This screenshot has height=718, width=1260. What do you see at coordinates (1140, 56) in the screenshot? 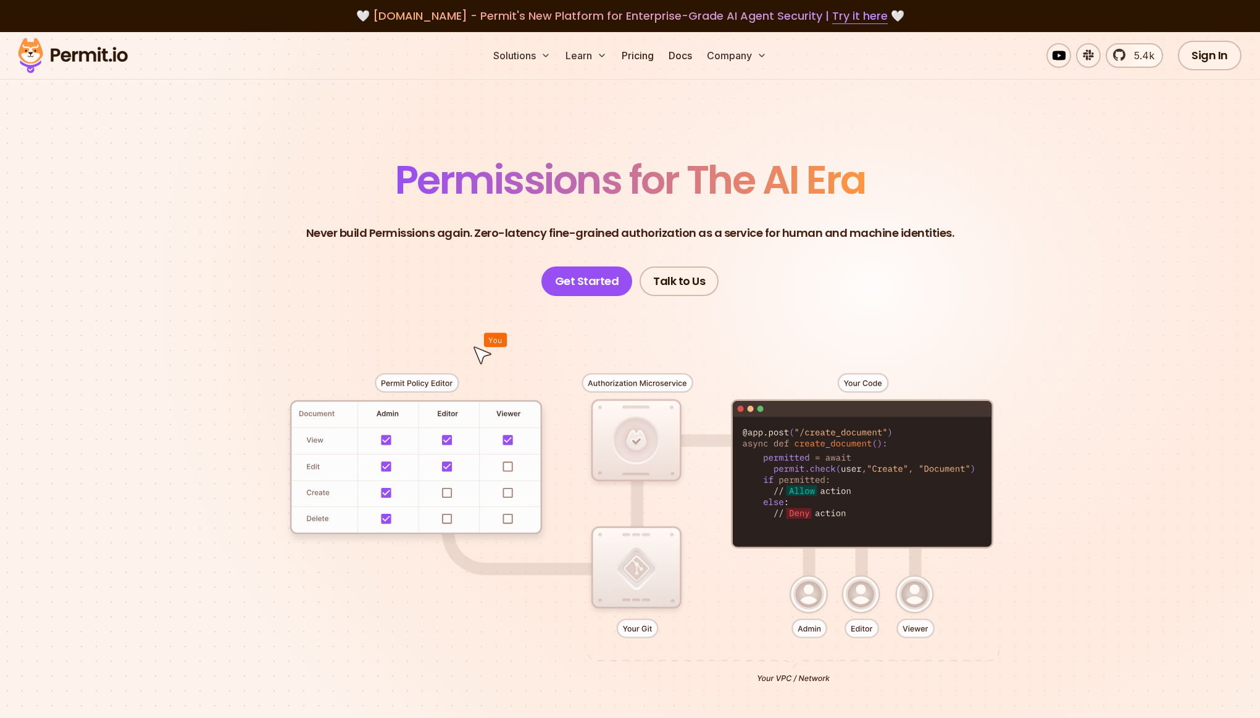
I see `span: 5.4k` at bounding box center [1140, 56].